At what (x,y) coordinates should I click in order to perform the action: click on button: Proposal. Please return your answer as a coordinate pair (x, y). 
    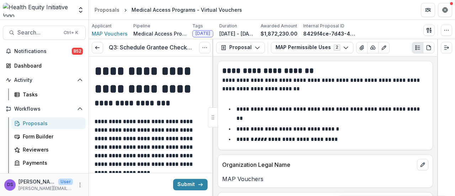
    Looking at the image, I should click on (240, 48).